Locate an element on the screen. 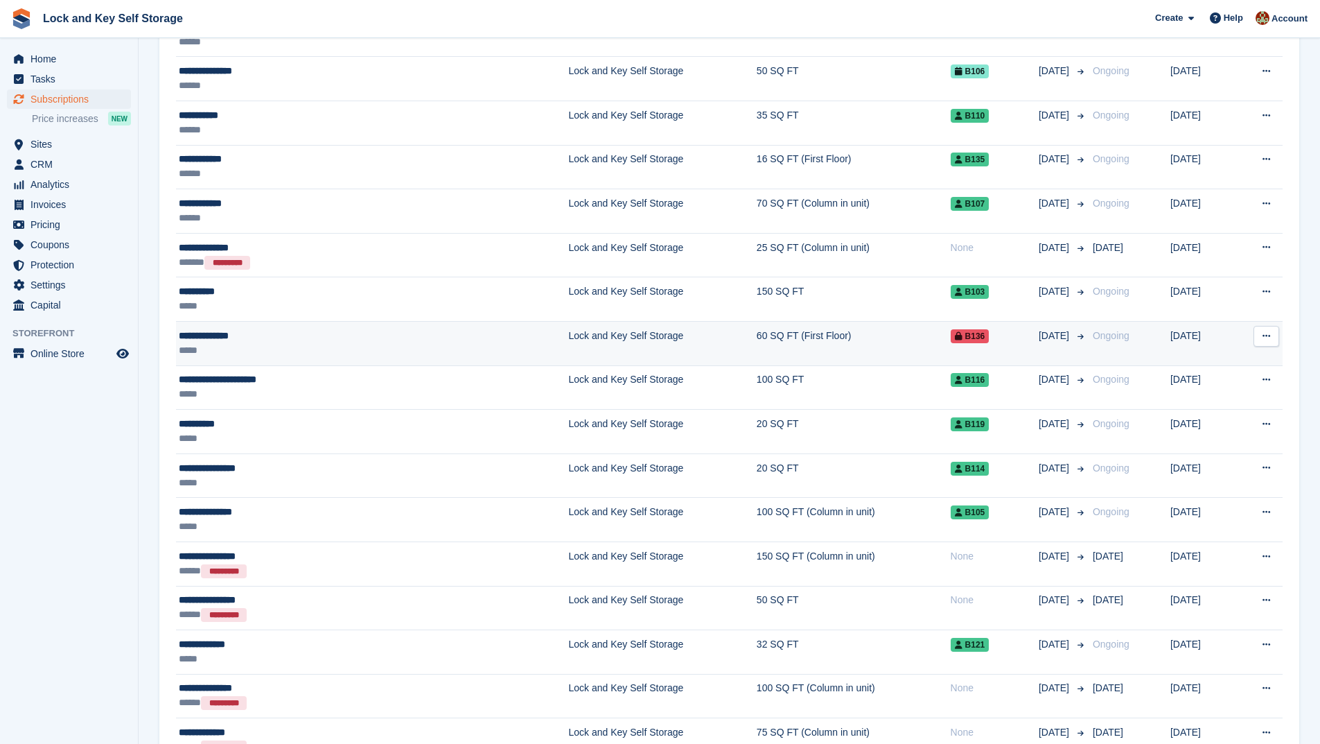 The image size is (1320, 744). span: Settings is located at coordinates (72, 285).